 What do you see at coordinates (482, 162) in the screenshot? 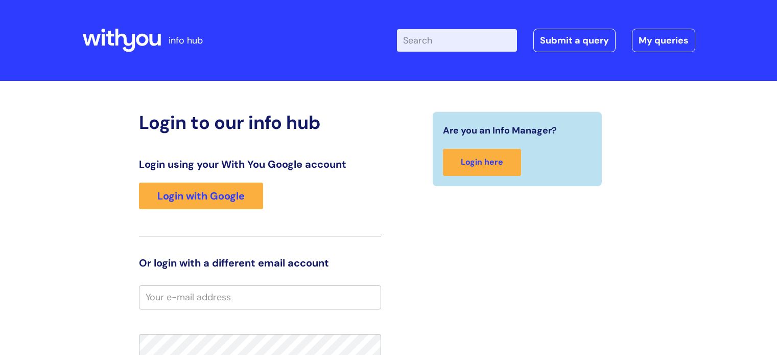
I see `a: Login here` at bounding box center [482, 162].